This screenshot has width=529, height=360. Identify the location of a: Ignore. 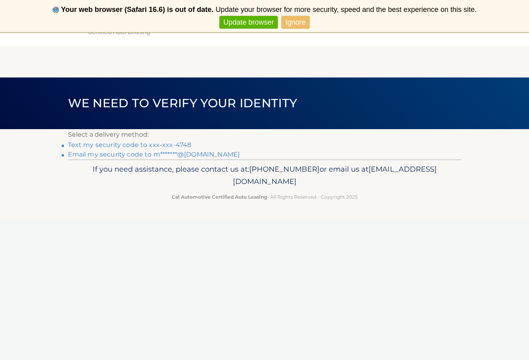
(295, 22).